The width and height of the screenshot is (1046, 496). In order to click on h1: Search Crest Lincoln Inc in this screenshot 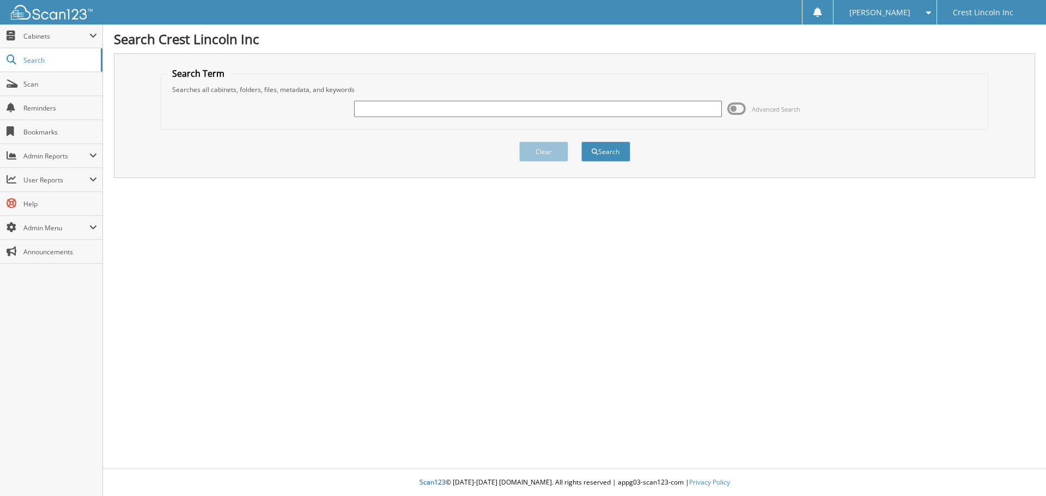, I will do `click(574, 39)`.